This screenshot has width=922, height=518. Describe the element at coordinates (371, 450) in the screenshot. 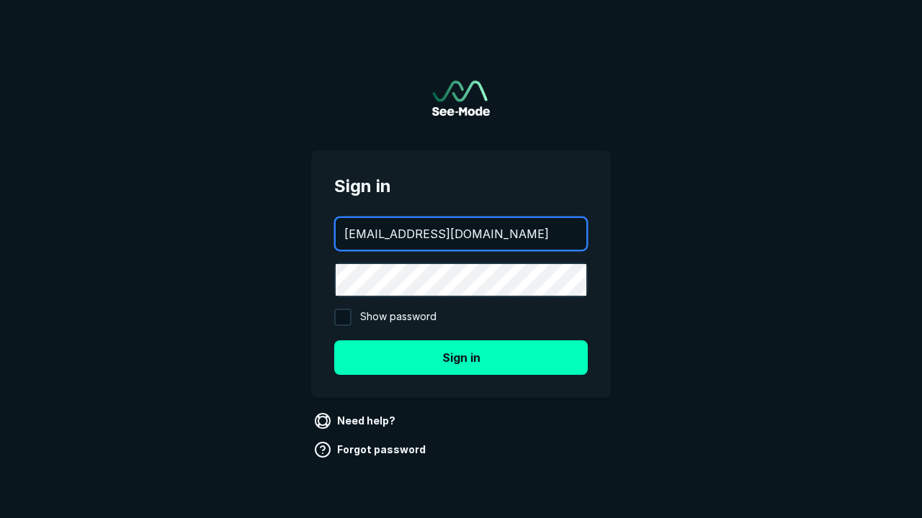

I see `a: Forgot password` at that location.